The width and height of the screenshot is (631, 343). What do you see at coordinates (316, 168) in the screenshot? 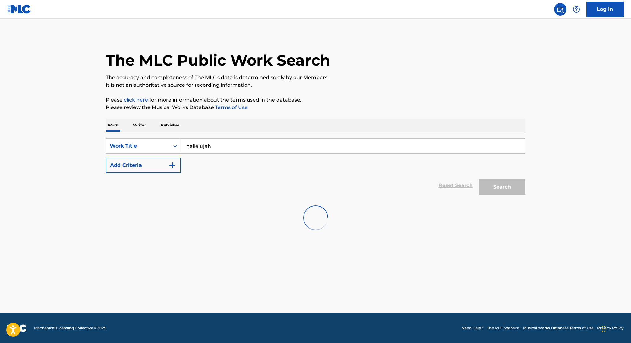
I see `form: Search Form` at bounding box center [316, 168].